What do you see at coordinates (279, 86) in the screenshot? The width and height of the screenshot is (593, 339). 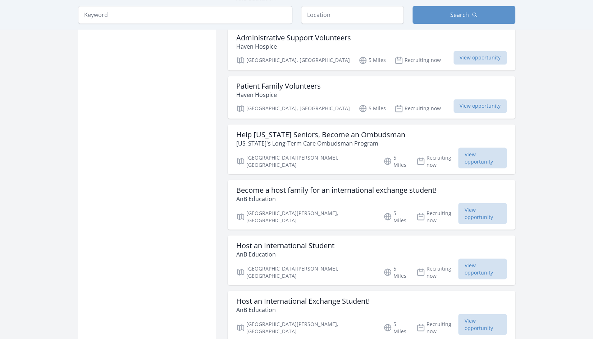 I see `h3: Patient Family Volunteers` at bounding box center [279, 86].